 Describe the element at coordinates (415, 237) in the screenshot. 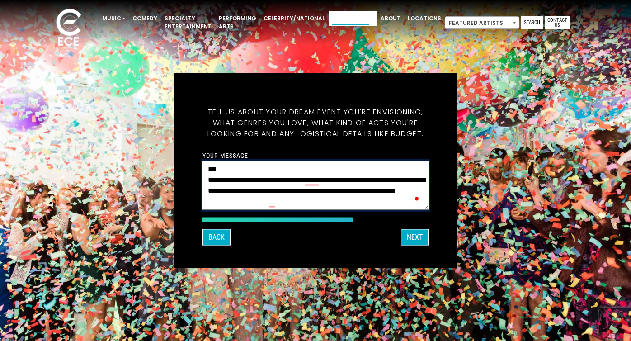

I see `button: Next` at that location.